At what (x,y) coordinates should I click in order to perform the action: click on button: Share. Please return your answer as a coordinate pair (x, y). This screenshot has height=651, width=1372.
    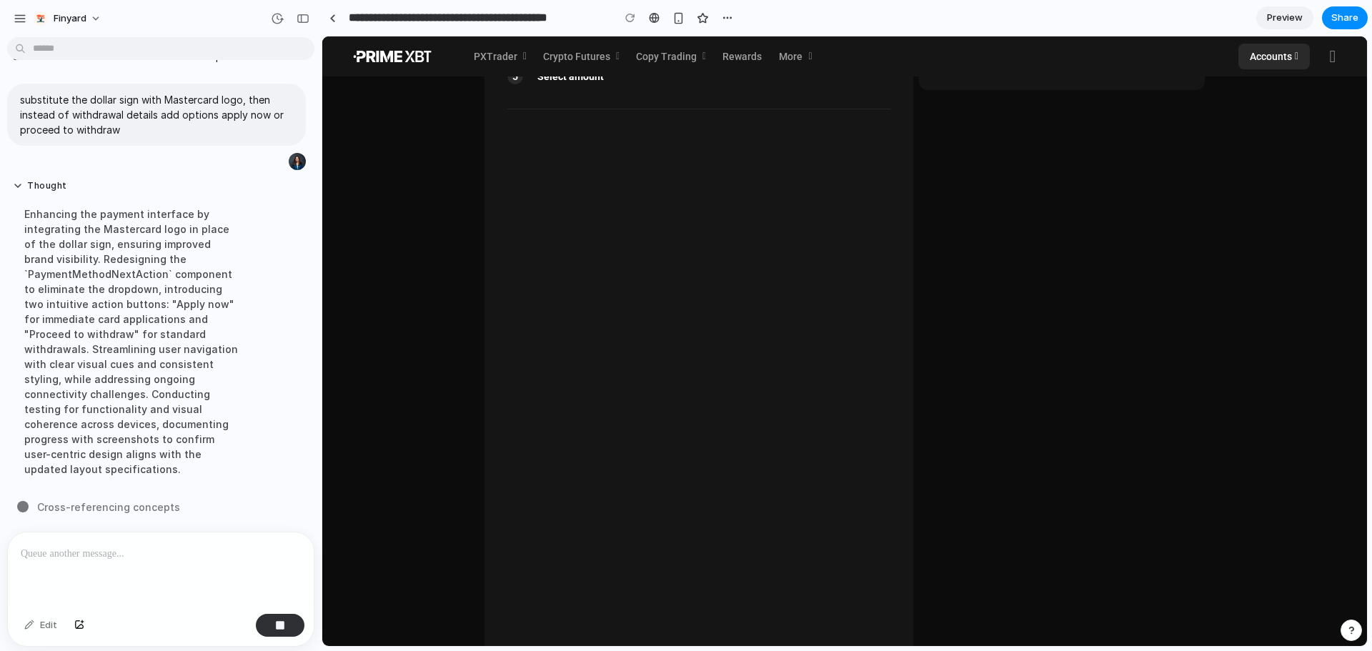
    Looking at the image, I should click on (1345, 18).